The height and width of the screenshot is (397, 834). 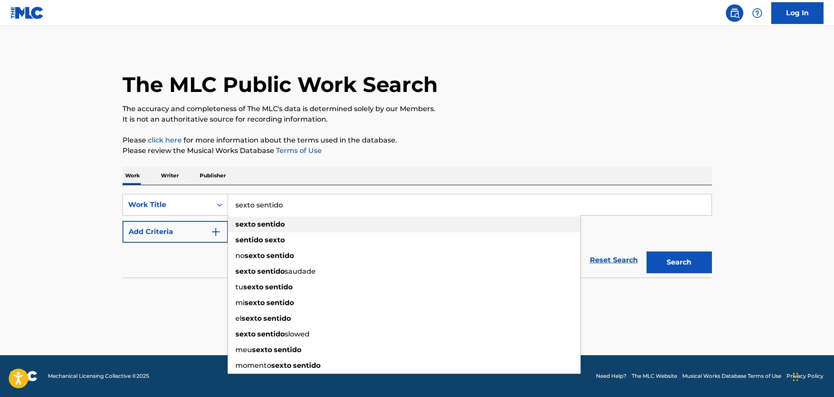 I want to click on a: Terms of Use, so click(x=298, y=150).